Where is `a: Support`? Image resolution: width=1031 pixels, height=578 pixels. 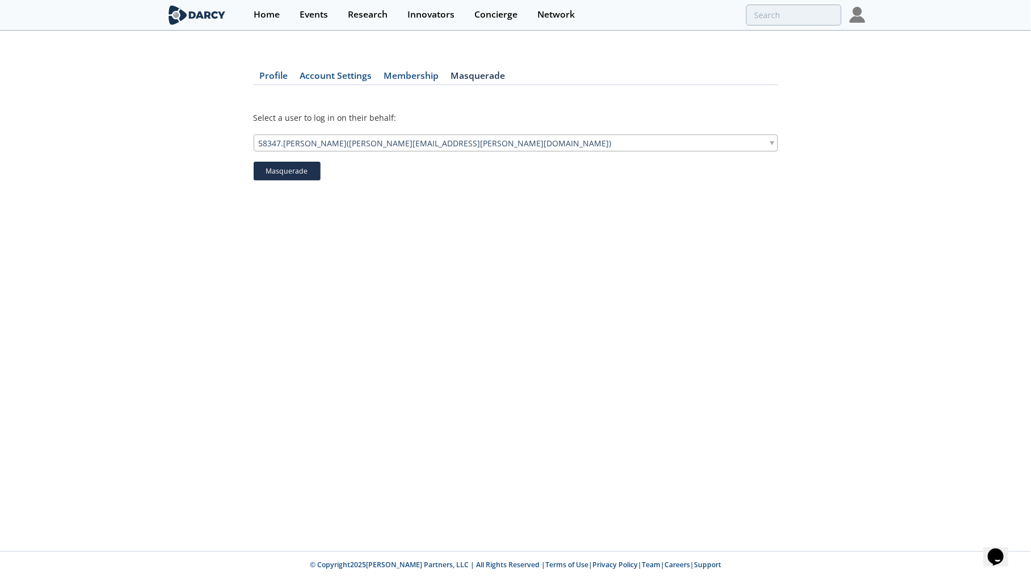
a: Support is located at coordinates (707, 564).